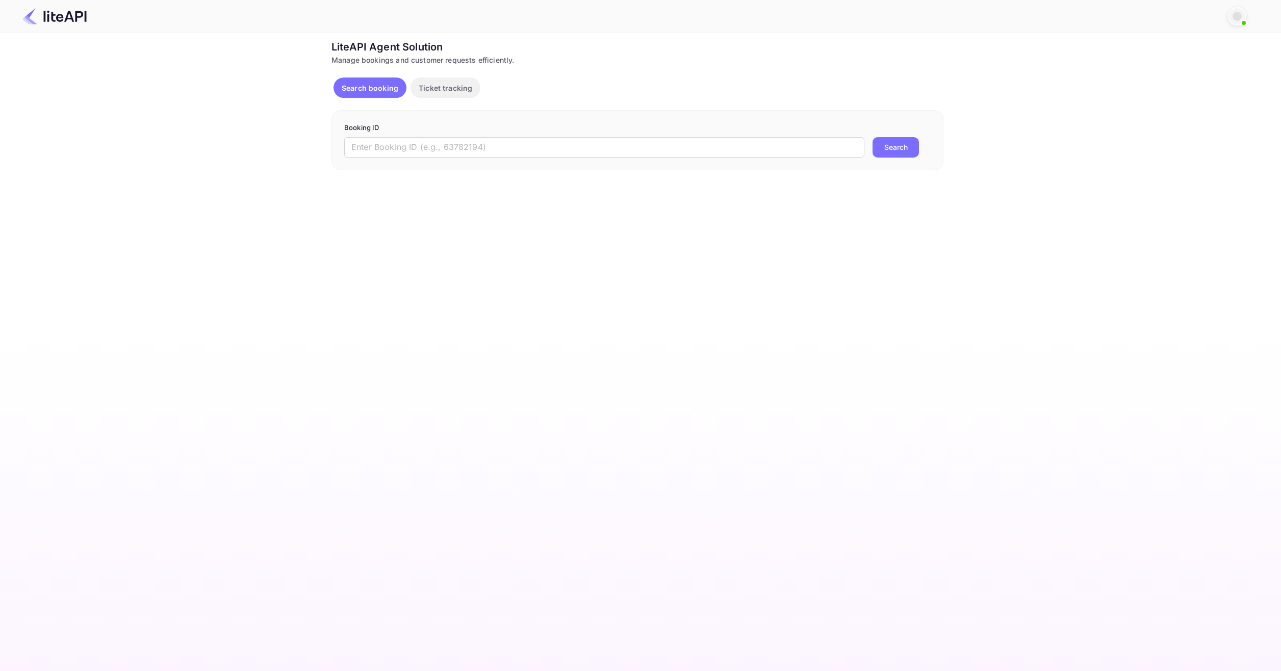  I want to click on button: Search, so click(895, 147).